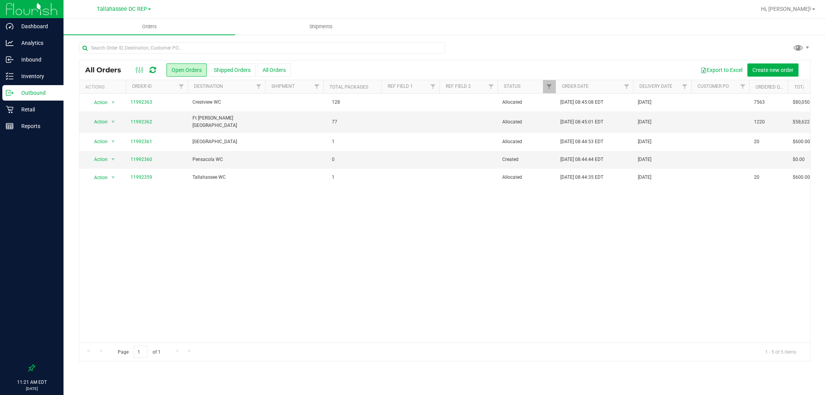 This screenshot has width=826, height=395. What do you see at coordinates (10, 110) in the screenshot?
I see `inline-svg: Retail` at bounding box center [10, 110].